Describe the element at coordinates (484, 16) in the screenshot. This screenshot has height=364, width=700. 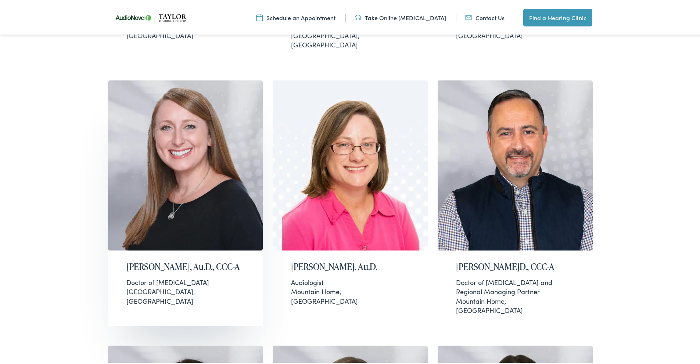
I see `a: Contact Us` at that location.